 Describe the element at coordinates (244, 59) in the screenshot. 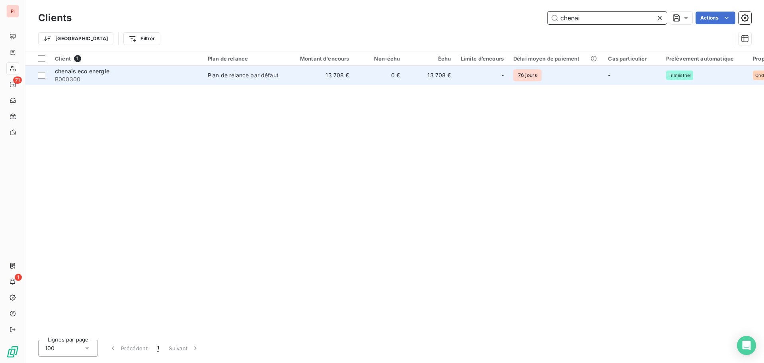

I see `div: Plan de relance` at that location.